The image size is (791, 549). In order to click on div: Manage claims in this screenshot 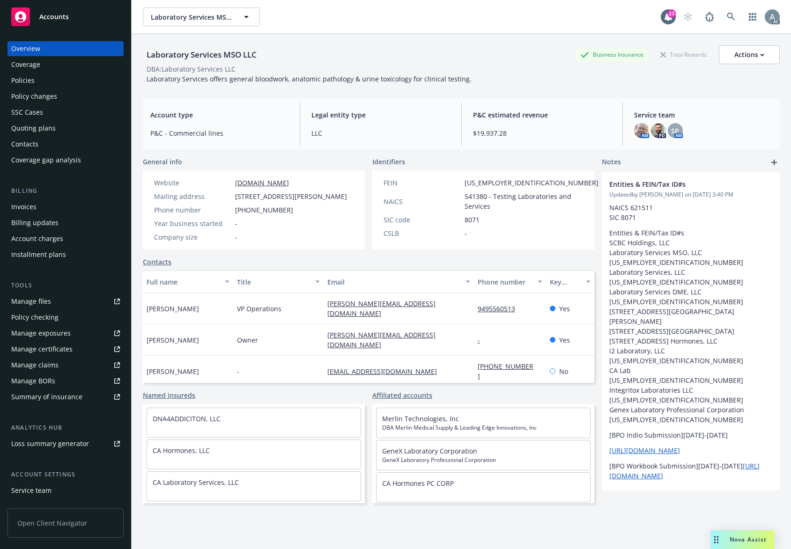, I will do `click(35, 365)`.